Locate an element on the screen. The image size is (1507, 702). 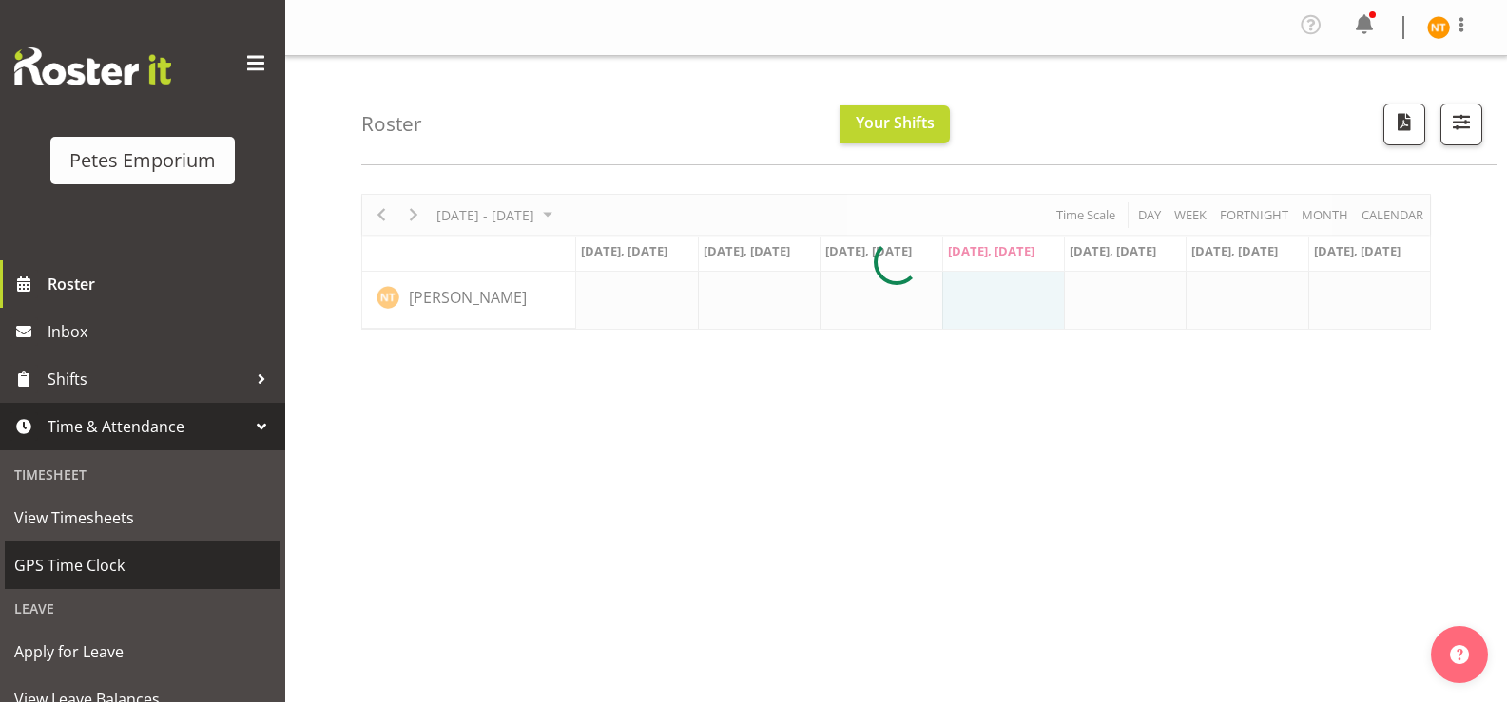
img: help-xxl-2.png is located at coordinates (1459, 655).